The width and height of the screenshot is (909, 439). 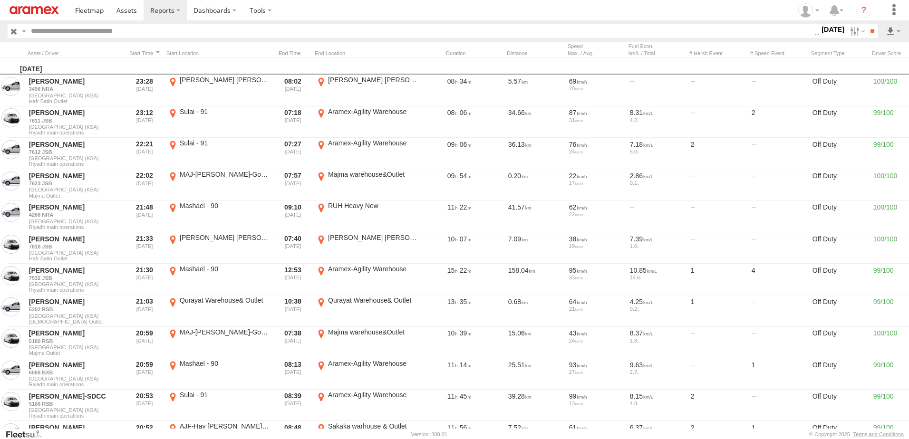 What do you see at coordinates (596, 404) in the screenshot?
I see `div: 13` at bounding box center [596, 404].